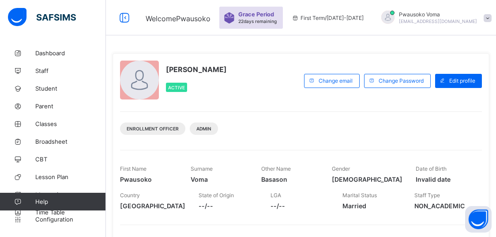 The image size is (496, 237). I want to click on span: Change email, so click(335, 80).